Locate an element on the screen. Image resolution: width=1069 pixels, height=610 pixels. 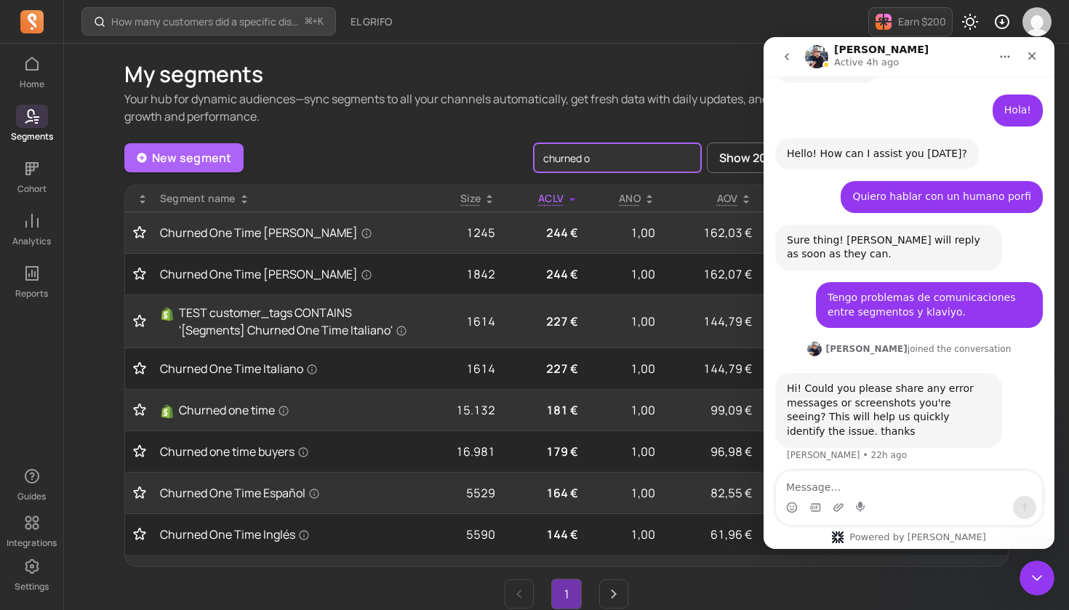
div: Segment name is located at coordinates (287, 199).